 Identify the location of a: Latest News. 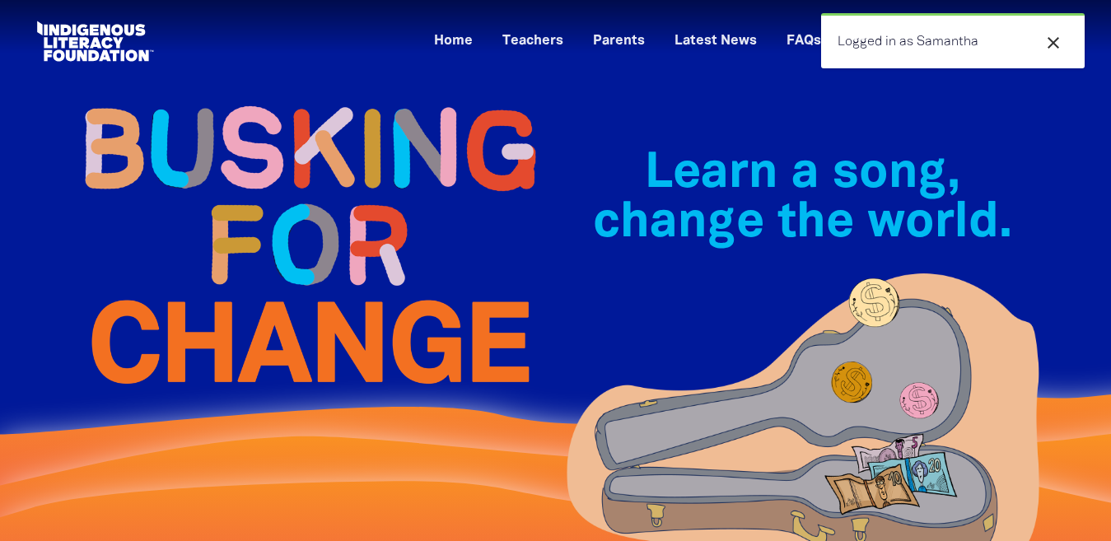
(715, 41).